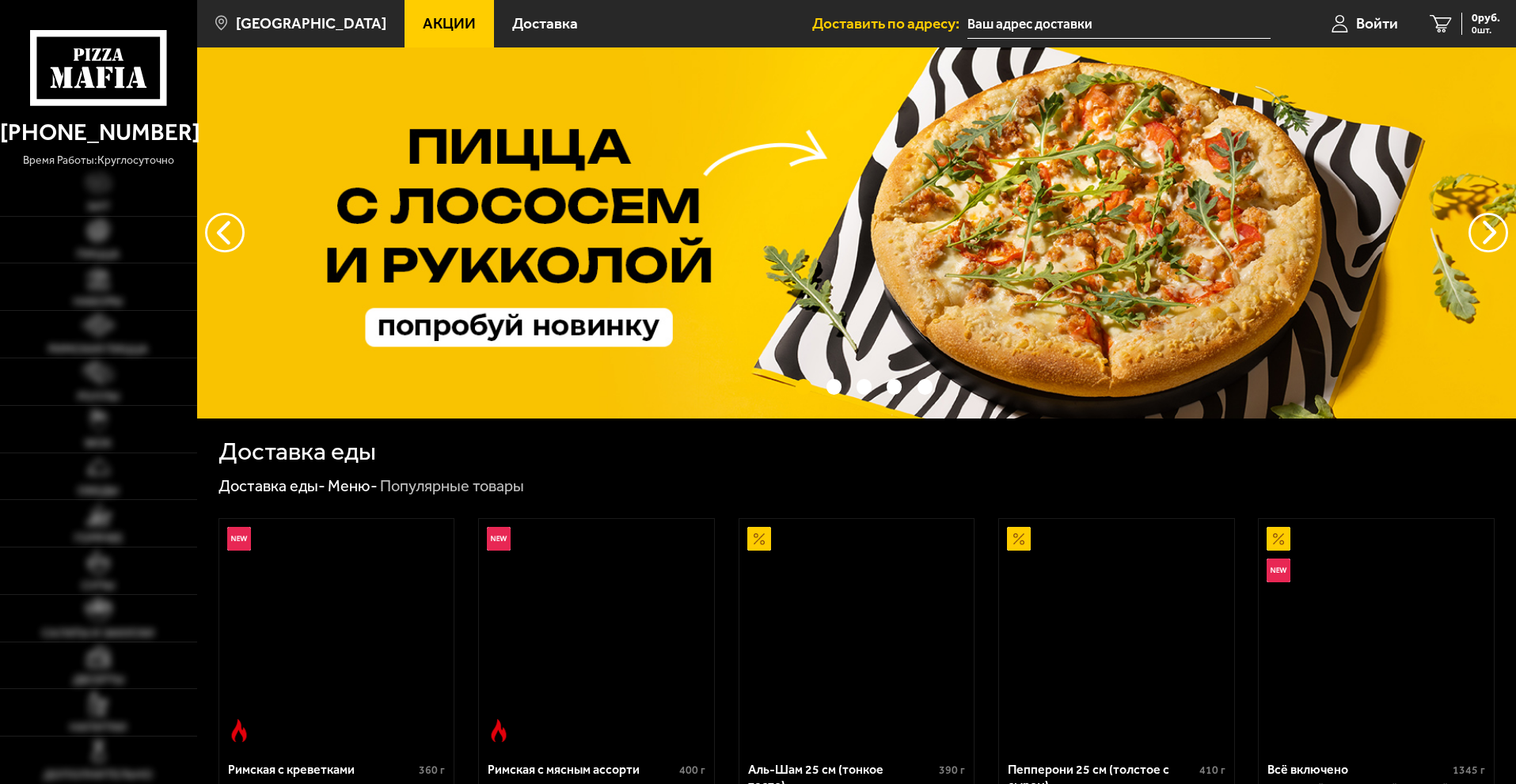 This screenshot has width=1516, height=784. What do you see at coordinates (545, 23) in the screenshot?
I see `span: Доставка` at bounding box center [545, 23].